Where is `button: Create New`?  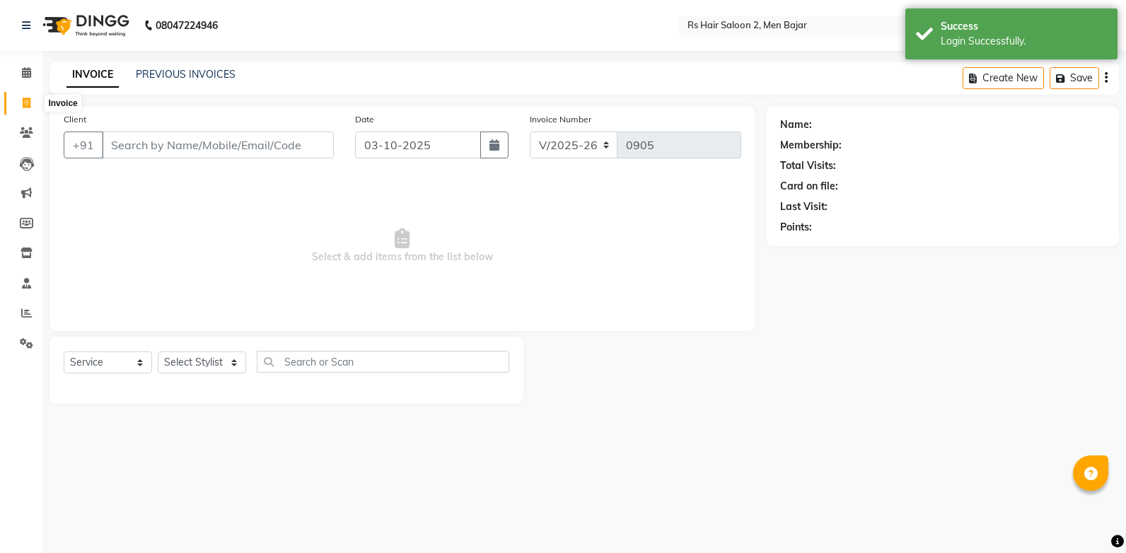
button: Create New is located at coordinates (1003, 78).